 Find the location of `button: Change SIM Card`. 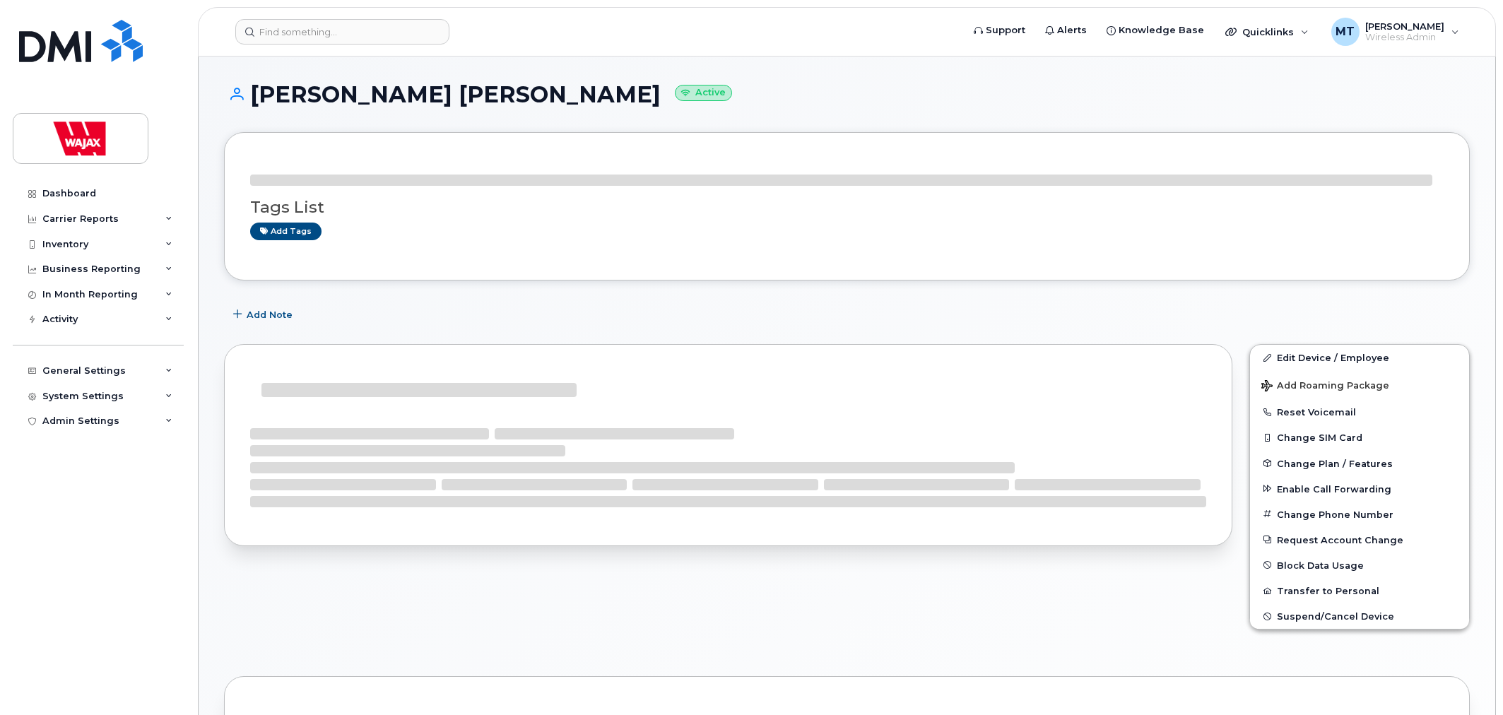

button: Change SIM Card is located at coordinates (1359, 437).